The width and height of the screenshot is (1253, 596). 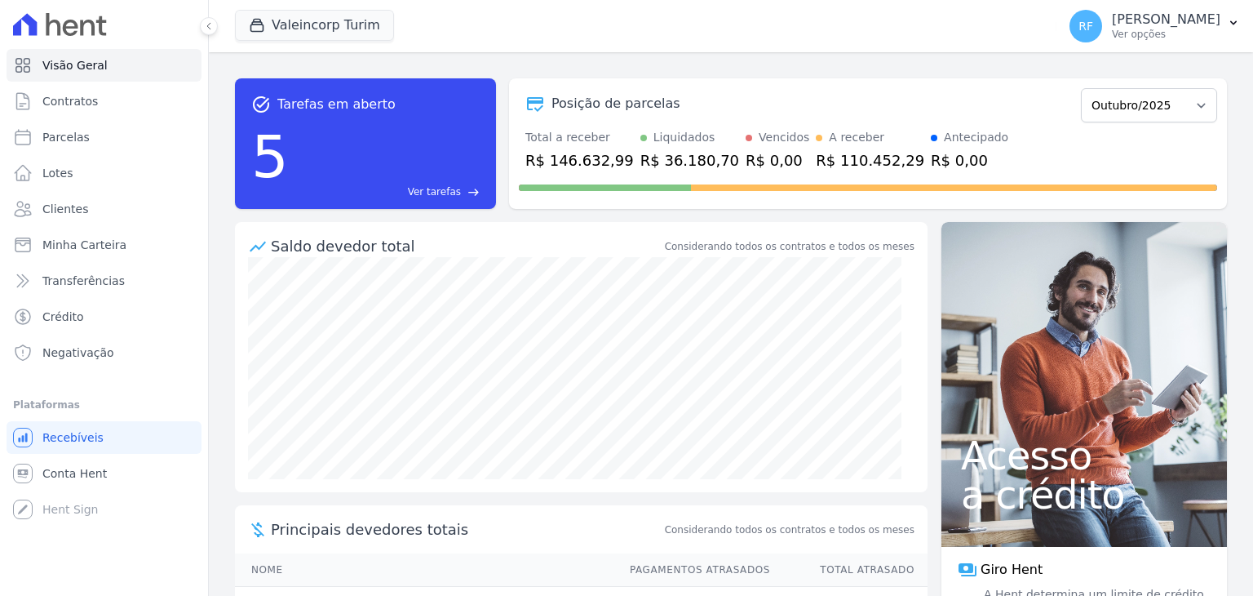 What do you see at coordinates (104, 101) in the screenshot?
I see `a: Contratos` at bounding box center [104, 101].